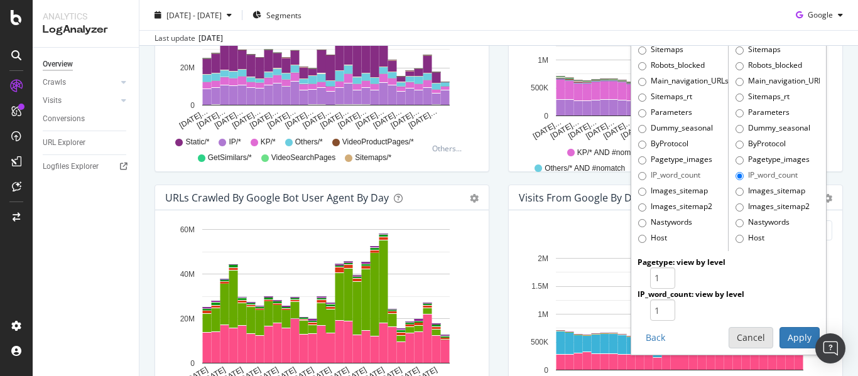 This screenshot has width=858, height=376. What do you see at coordinates (86, 166) in the screenshot?
I see `a: Logfiles Explorer` at bounding box center [86, 166].